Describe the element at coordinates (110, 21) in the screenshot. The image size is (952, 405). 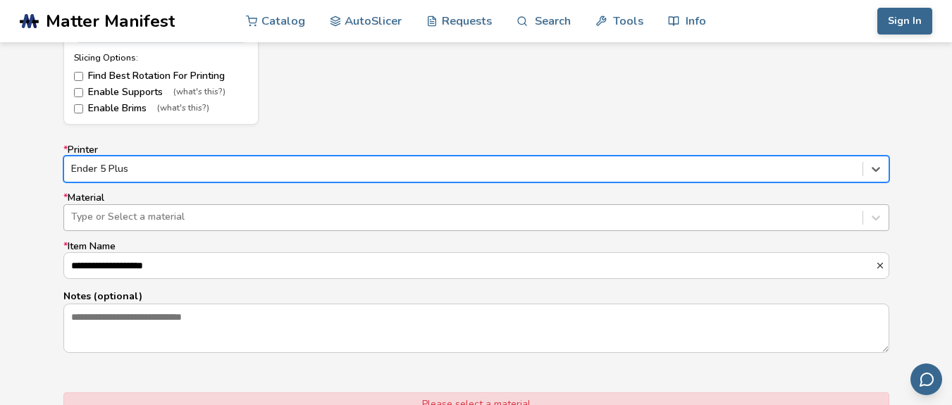
I see `span: Matter Manifest` at that location.